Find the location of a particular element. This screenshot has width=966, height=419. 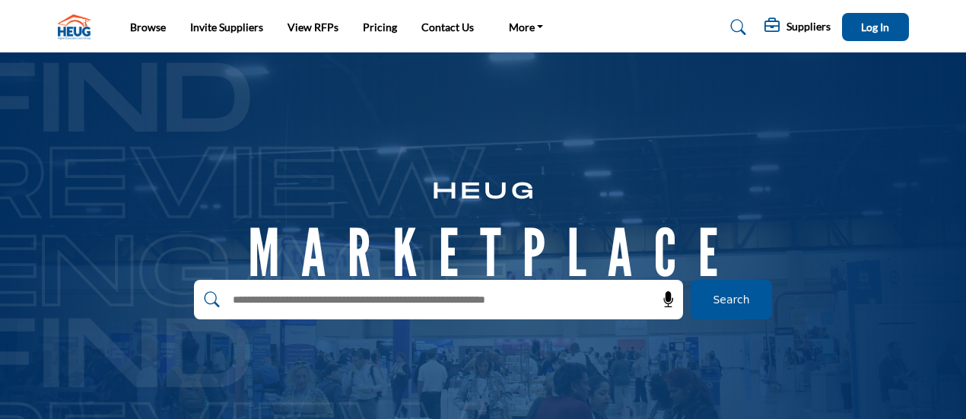

h5: Suppliers is located at coordinates (809, 27).